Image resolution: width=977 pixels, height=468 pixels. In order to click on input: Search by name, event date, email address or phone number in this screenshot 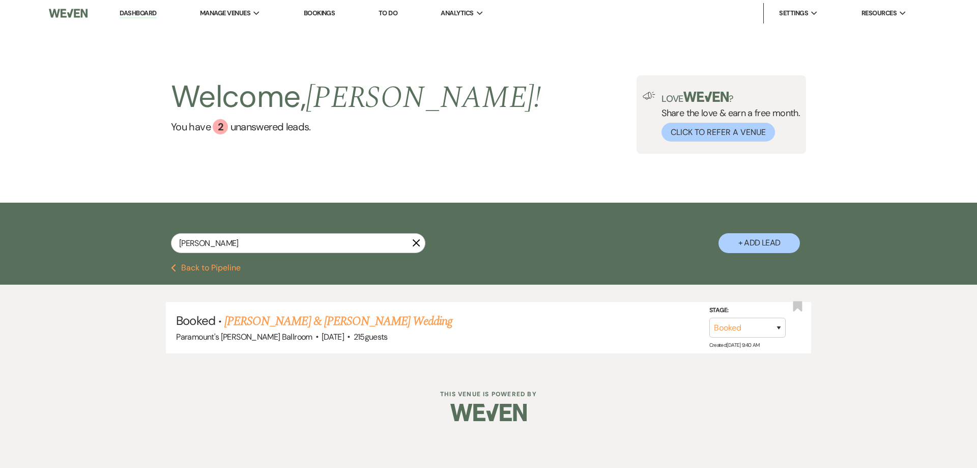, I will do `click(298, 243)`.